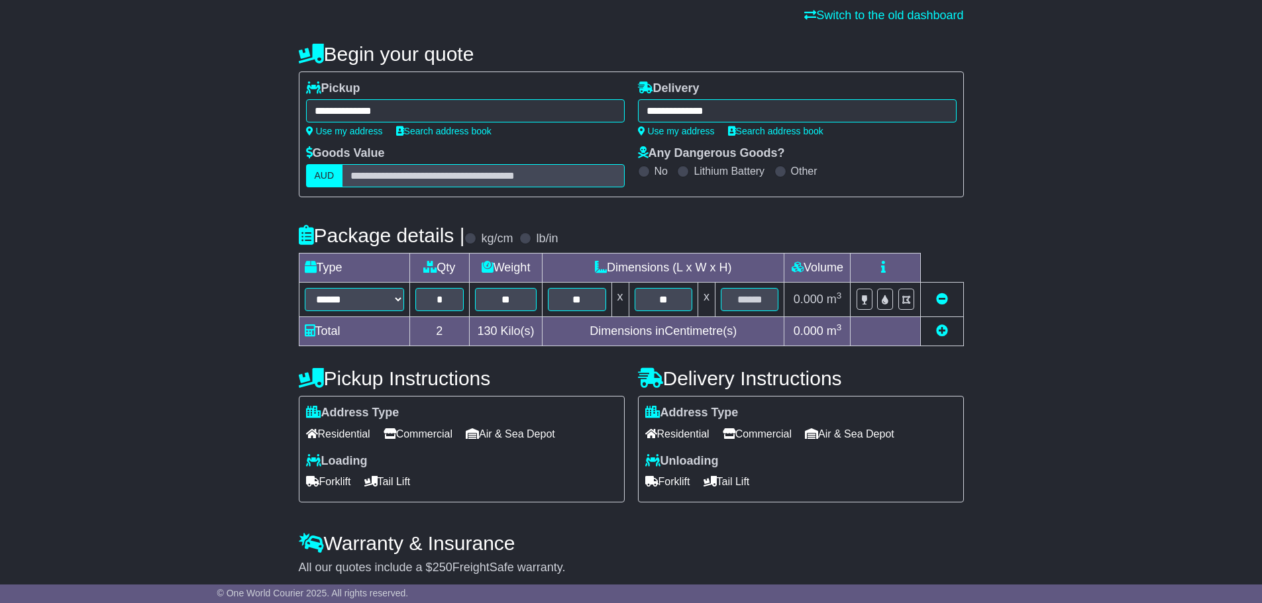  I want to click on label: Unloading, so click(681, 462).